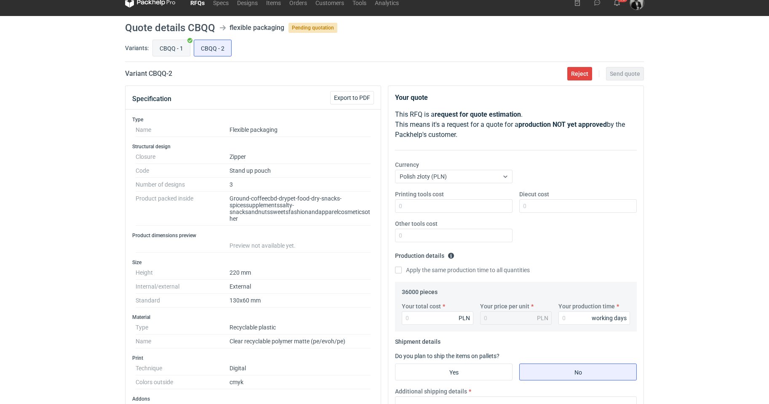 The height and width of the screenshot is (404, 769). I want to click on button: Export to PDF, so click(352, 98).